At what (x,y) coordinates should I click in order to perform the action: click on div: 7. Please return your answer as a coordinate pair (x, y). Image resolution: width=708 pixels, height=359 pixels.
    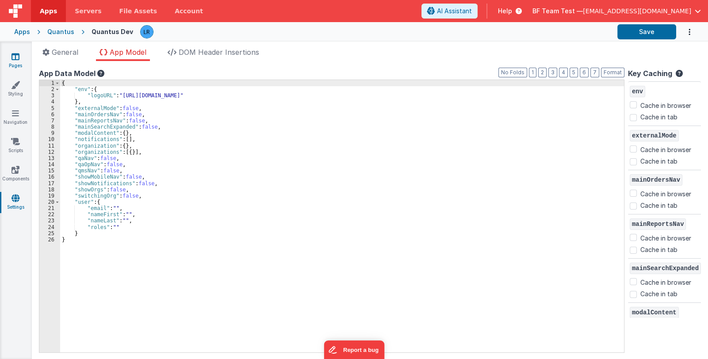
    Looking at the image, I should click on (50, 121).